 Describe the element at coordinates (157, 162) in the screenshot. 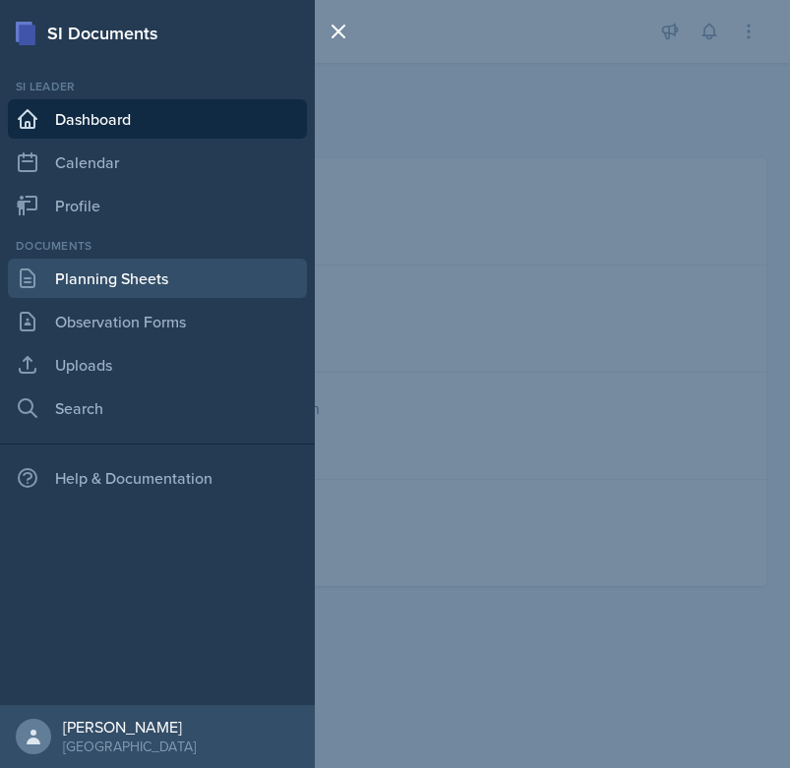

I see `a: Calendar` at that location.